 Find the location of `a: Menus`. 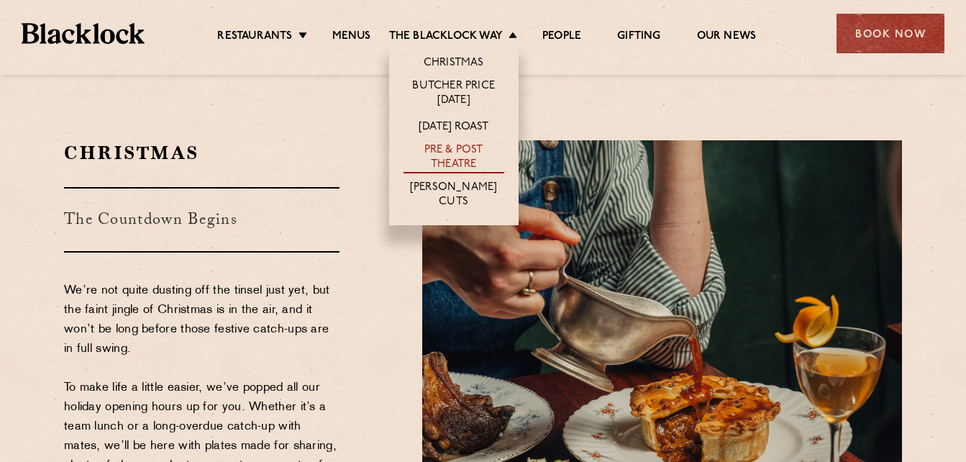

a: Menus is located at coordinates (352, 37).